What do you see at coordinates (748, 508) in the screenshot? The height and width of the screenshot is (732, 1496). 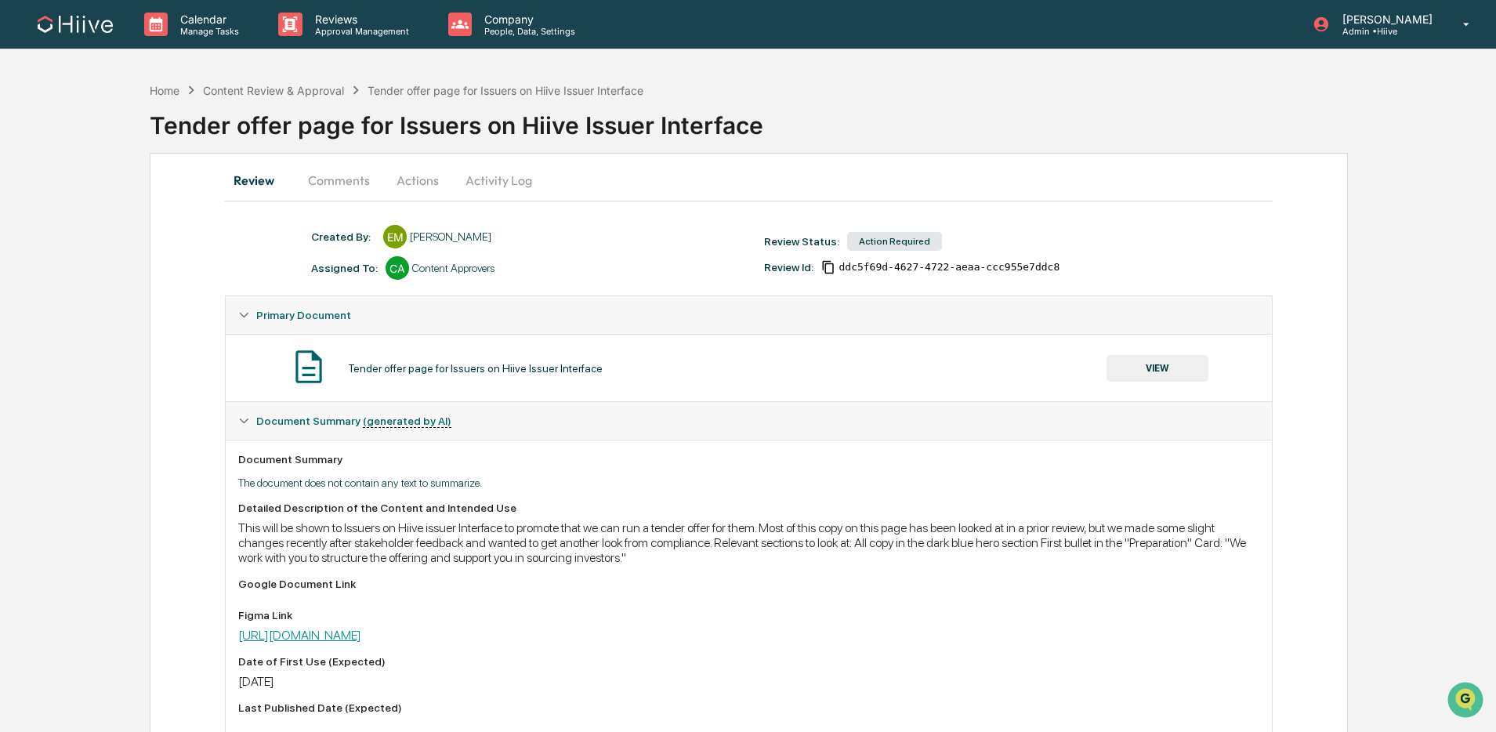 I see `div: Detailed Description of the Content and Intended Use` at bounding box center [748, 508].